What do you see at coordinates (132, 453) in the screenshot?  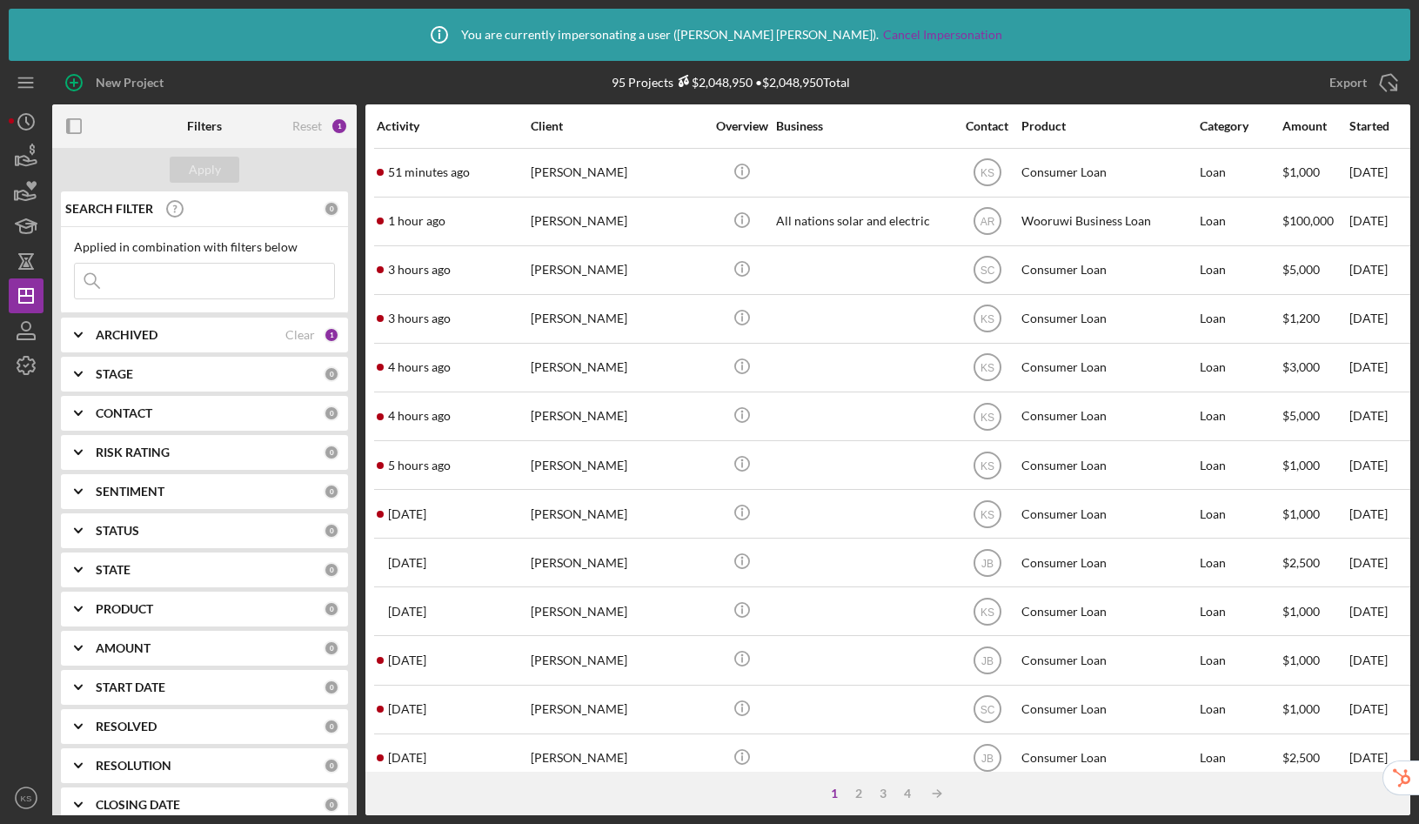 I see `b: RISK RATING` at bounding box center [132, 453].